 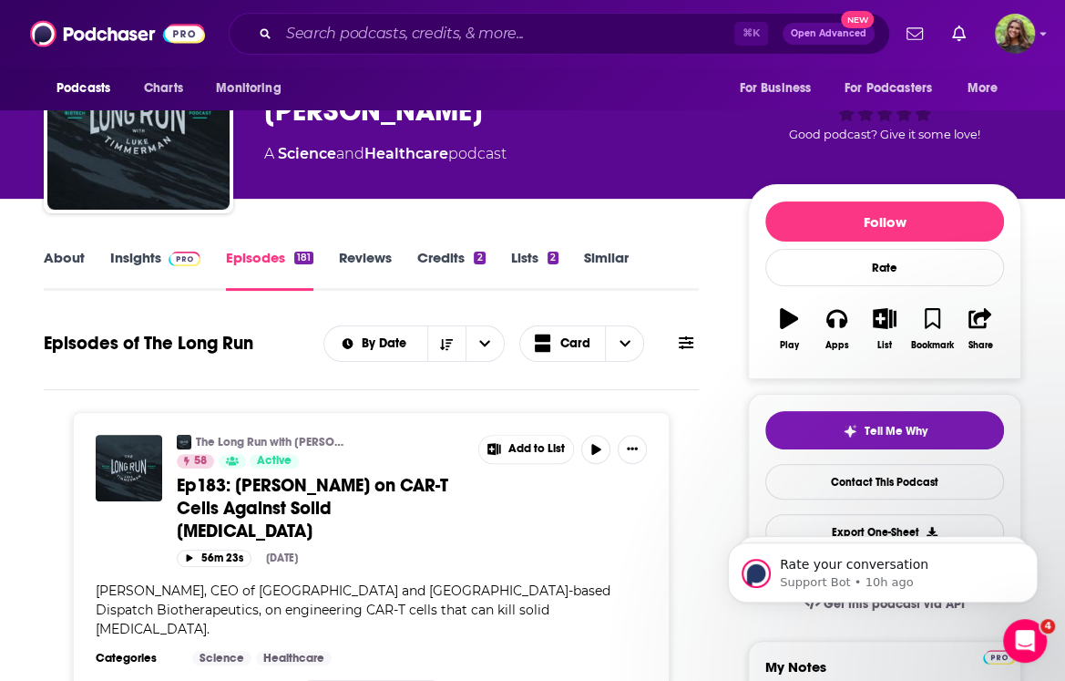 What do you see at coordinates (350, 153) in the screenshot?
I see `span: and` at bounding box center [350, 153].